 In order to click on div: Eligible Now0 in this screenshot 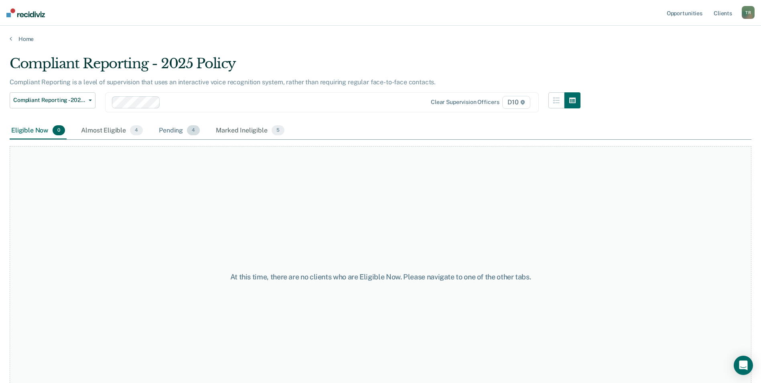, I will do `click(38, 131)`.